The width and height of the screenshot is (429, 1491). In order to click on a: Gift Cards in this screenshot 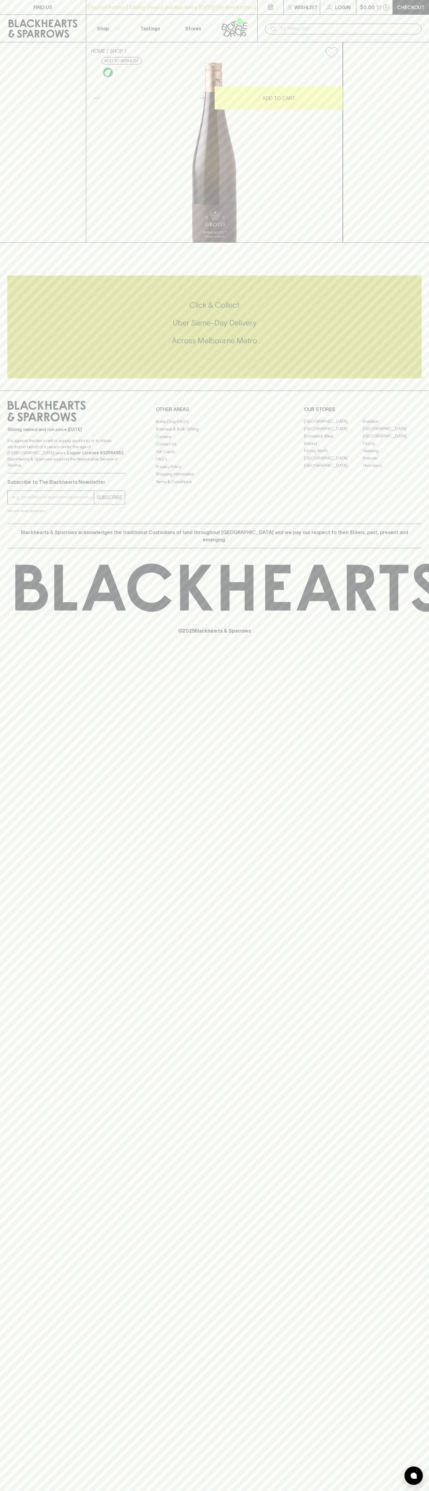, I will do `click(215, 452)`.